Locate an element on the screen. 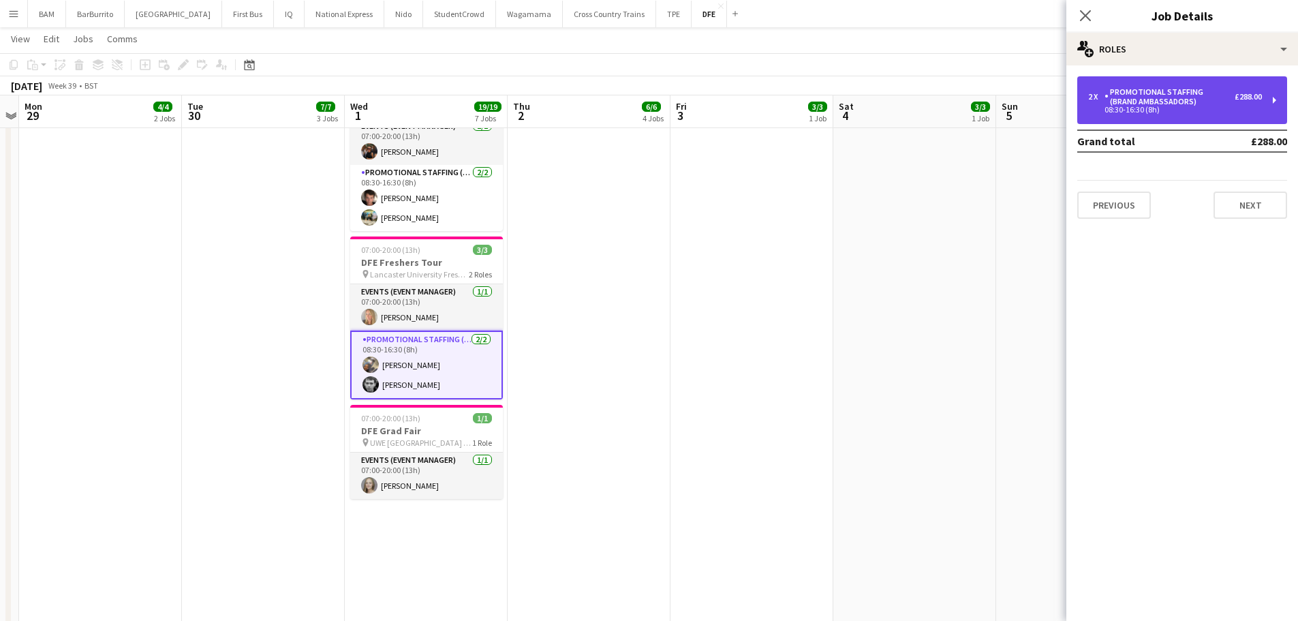 This screenshot has width=1298, height=621. div: 08:30-16:30 (8h) is located at coordinates (1175, 110).